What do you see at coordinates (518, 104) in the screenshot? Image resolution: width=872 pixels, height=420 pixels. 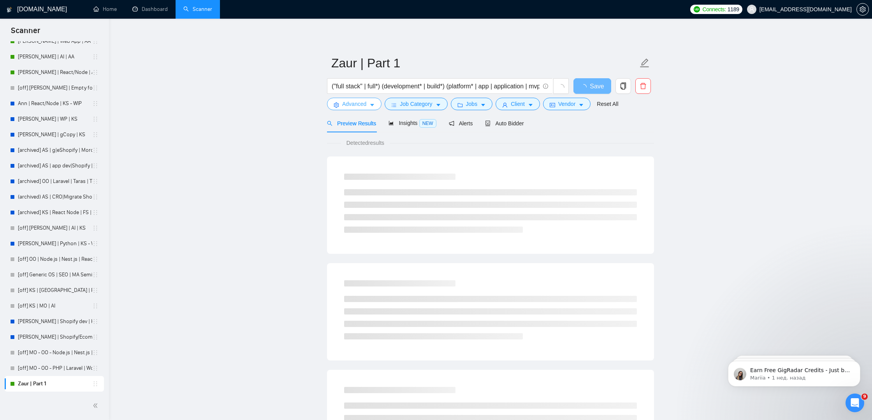 I see `span: Client` at bounding box center [518, 104].